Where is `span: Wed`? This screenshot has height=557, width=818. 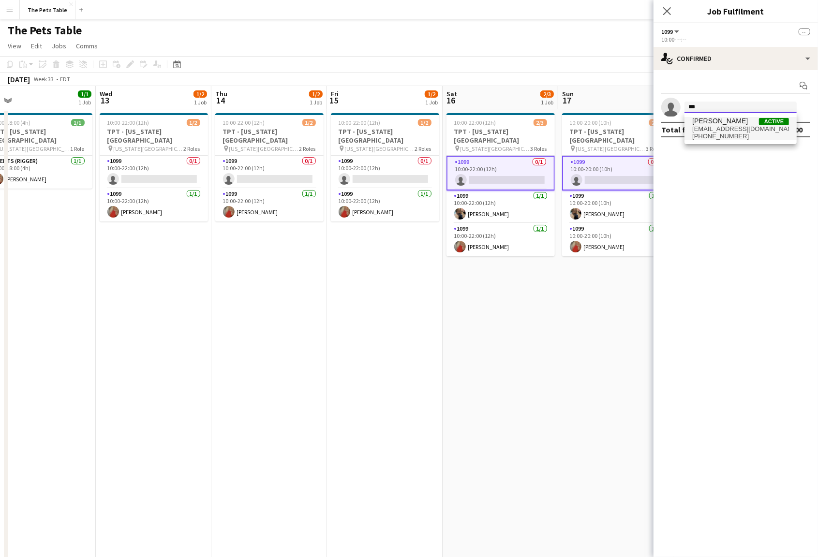
span: Wed is located at coordinates (106, 94).